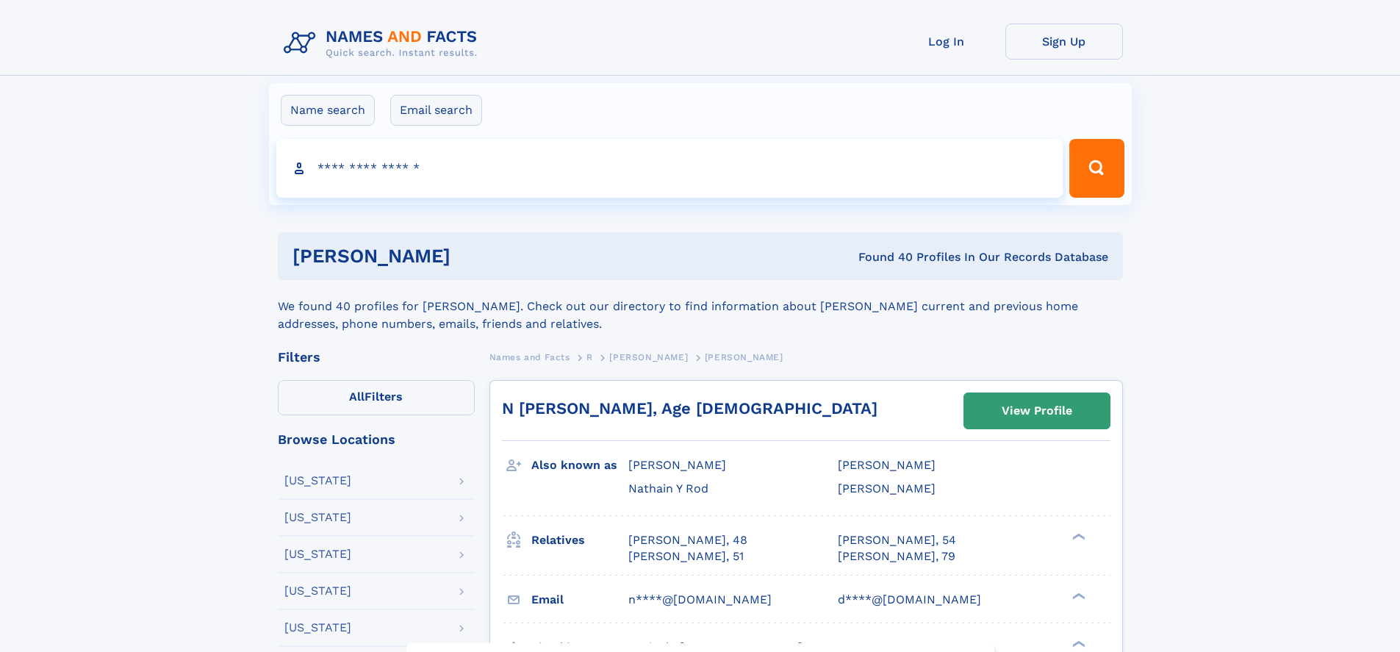 This screenshot has height=652, width=1400. I want to click on div: Browse Locations, so click(376, 439).